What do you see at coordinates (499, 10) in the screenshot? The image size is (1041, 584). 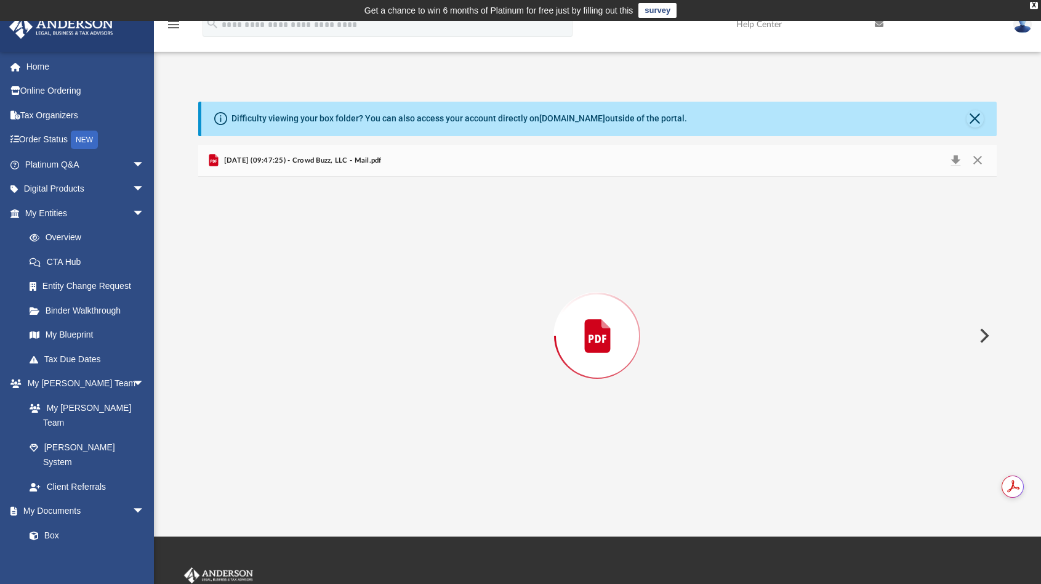 I see `div: Get a chance to win 6 months of Platinum for free just by filling out this` at bounding box center [499, 10].